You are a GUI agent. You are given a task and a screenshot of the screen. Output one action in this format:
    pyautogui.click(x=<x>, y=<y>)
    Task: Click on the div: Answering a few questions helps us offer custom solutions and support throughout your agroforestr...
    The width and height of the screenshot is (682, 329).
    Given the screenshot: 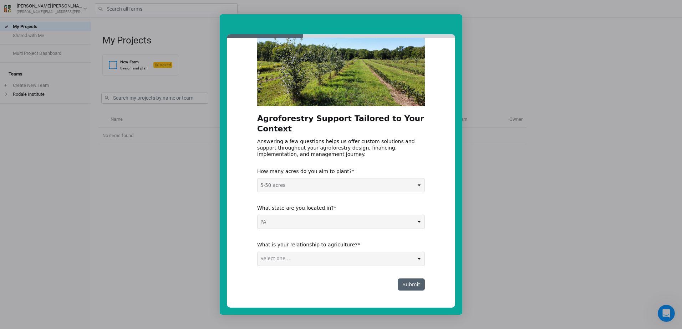 What is the action you would take?
    pyautogui.click(x=341, y=148)
    